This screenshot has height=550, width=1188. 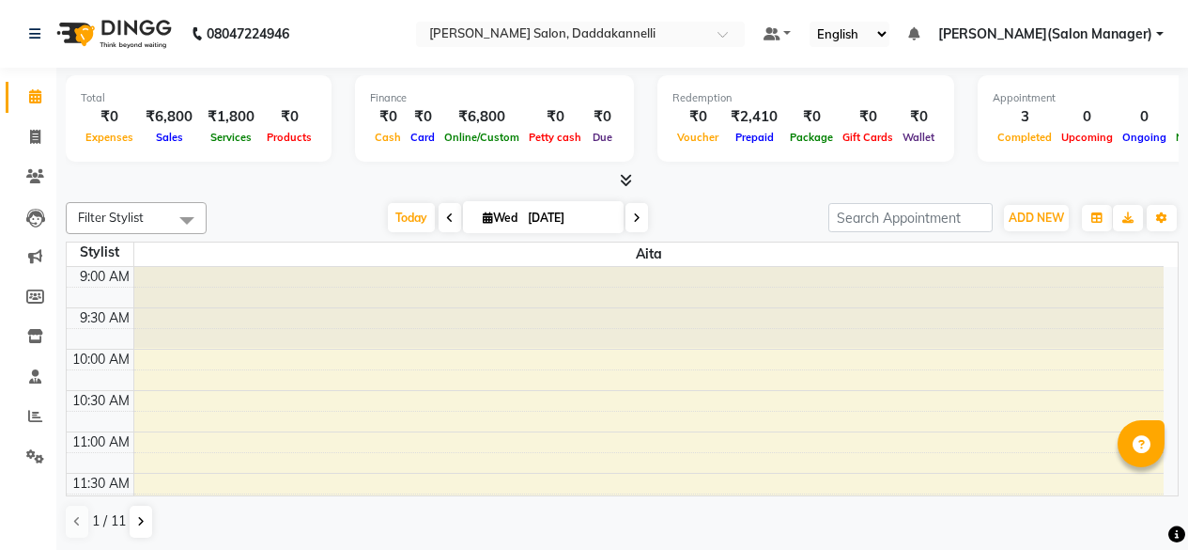 I want to click on span: Voucher, so click(x=698, y=137).